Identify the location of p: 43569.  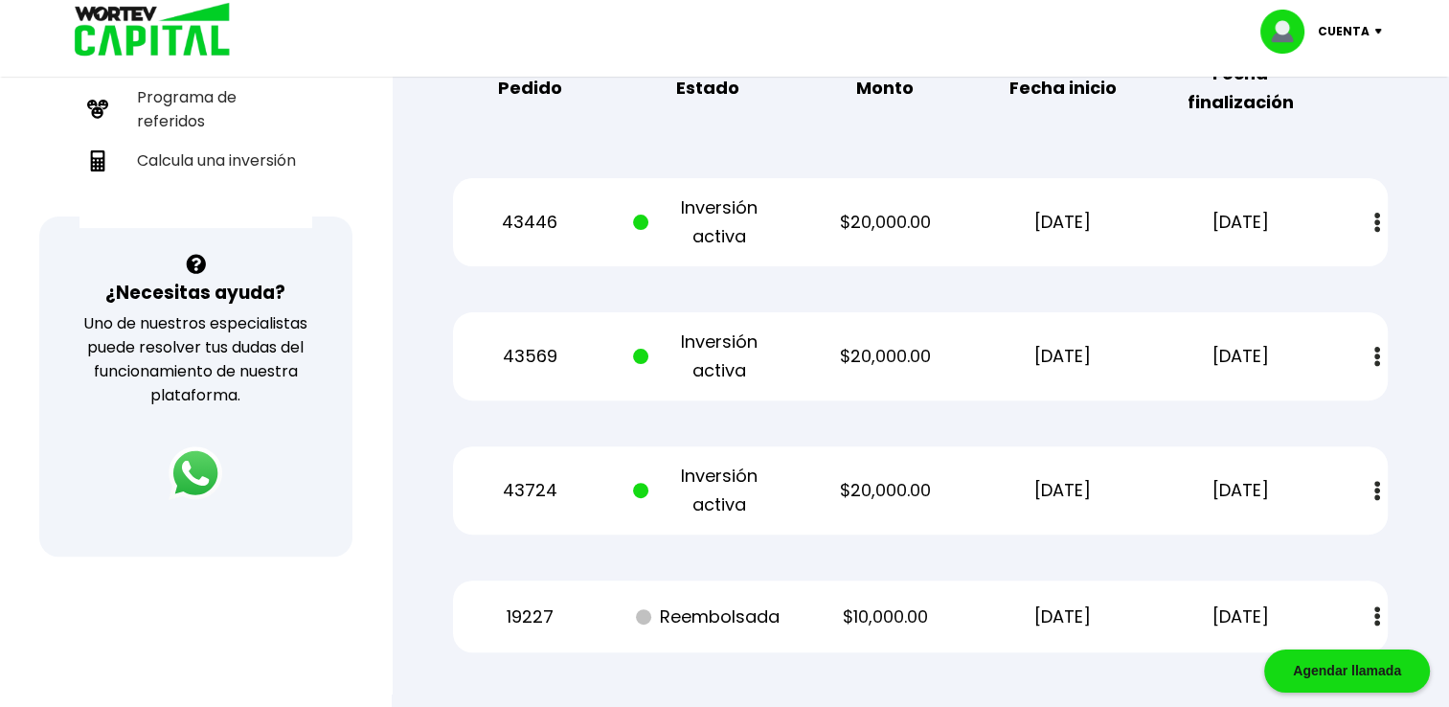
(529, 356).